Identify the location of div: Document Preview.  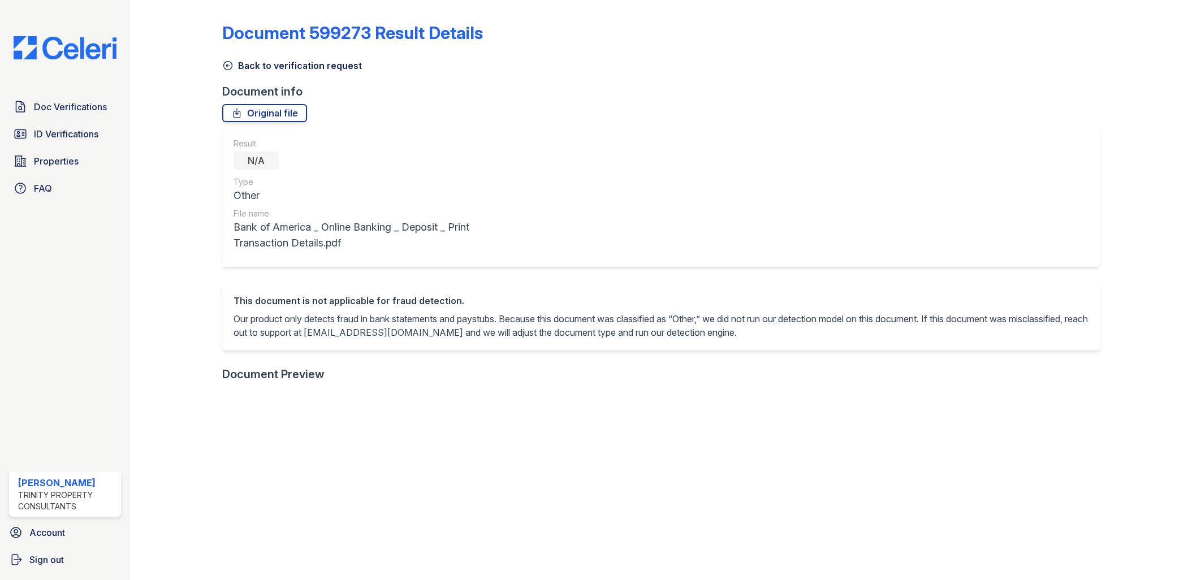
(273, 374).